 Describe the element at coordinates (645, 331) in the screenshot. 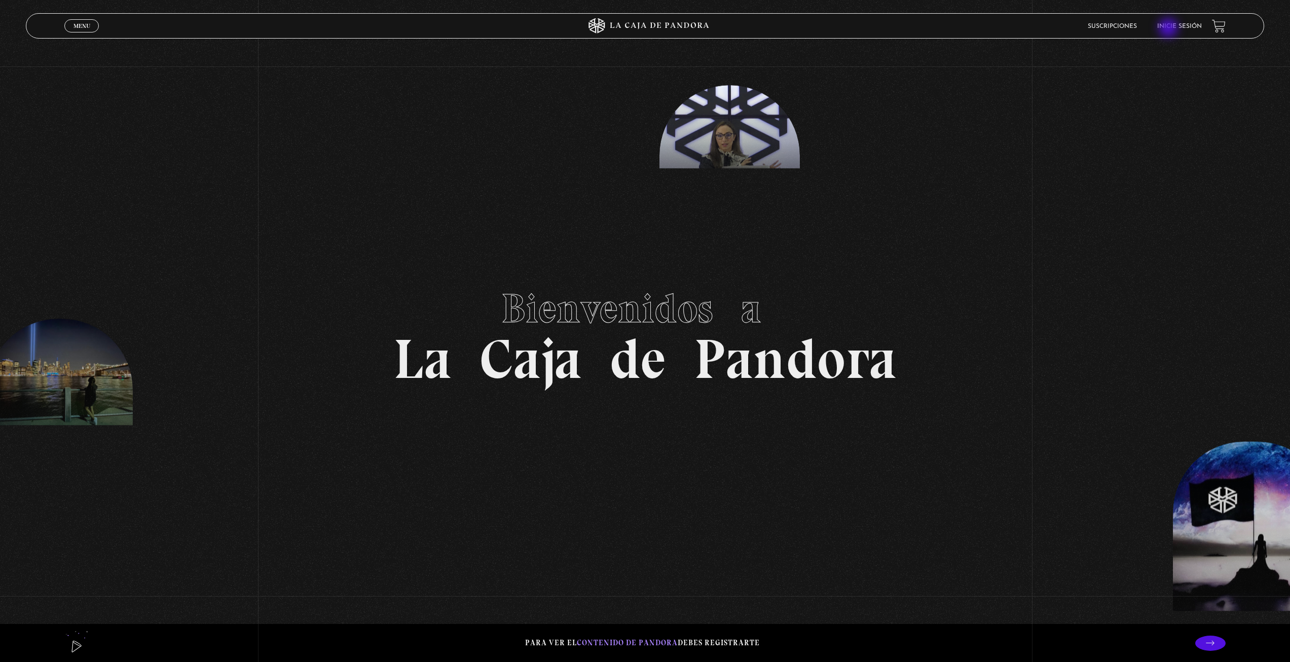

I see `h1: La Caja de Pandora` at that location.